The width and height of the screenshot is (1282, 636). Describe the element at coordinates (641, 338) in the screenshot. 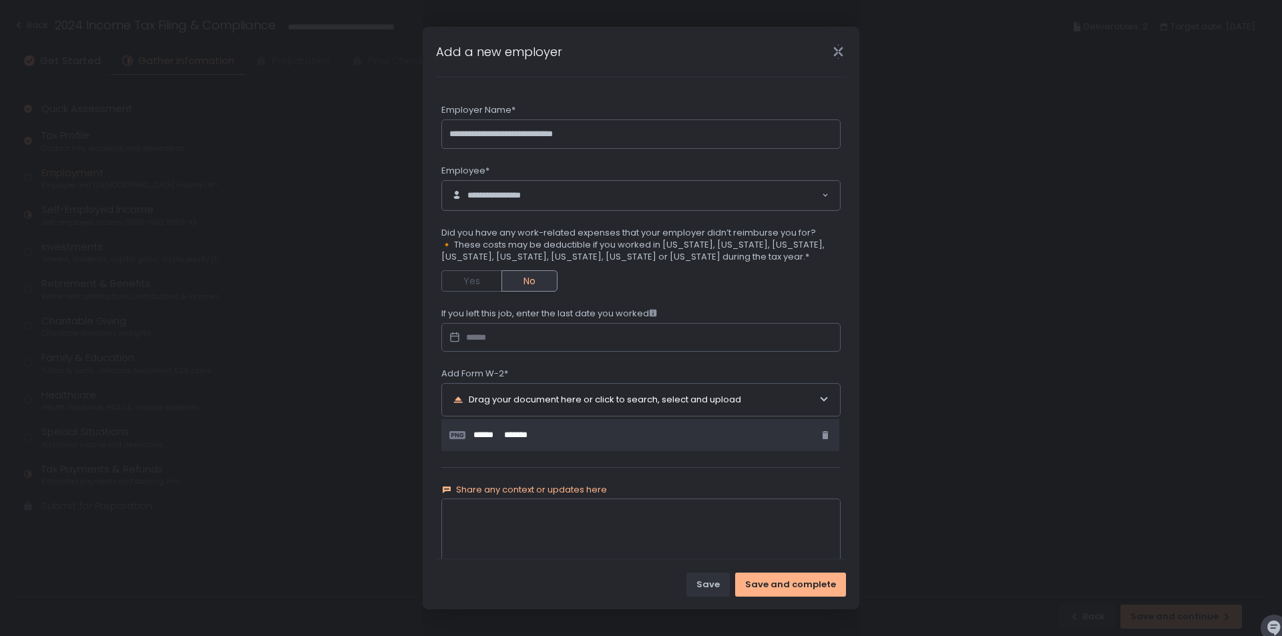

I see `input: Datepicker input` at that location.